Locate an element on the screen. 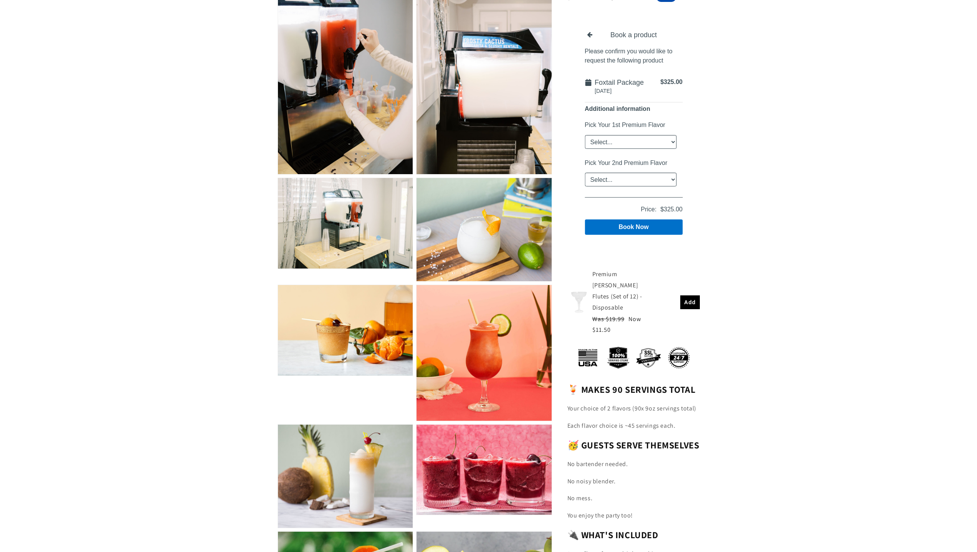  img: 100% Verified is located at coordinates (618, 358).